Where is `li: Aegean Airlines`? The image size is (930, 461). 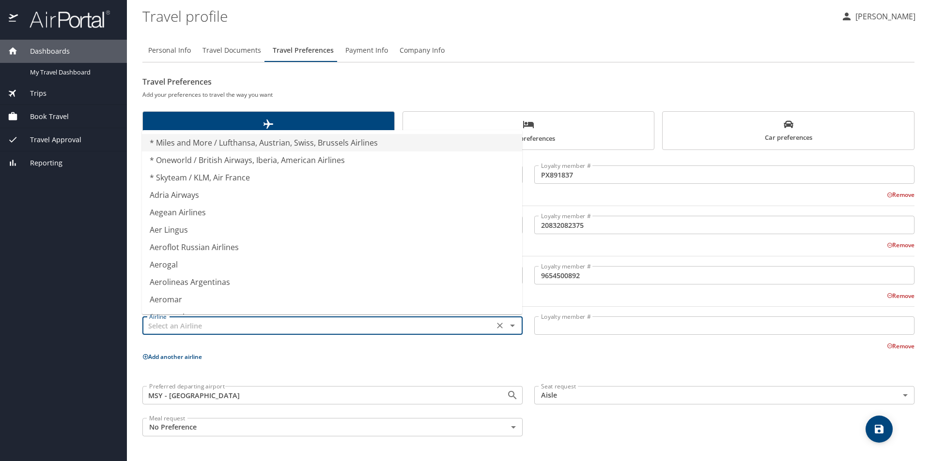
li: Aegean Airlines is located at coordinates (332, 213).